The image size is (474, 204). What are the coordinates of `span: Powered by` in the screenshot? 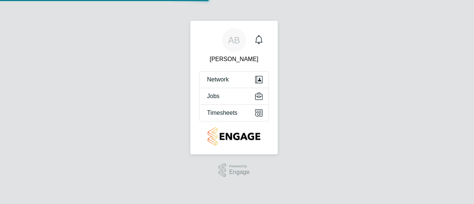 It's located at (239, 166).